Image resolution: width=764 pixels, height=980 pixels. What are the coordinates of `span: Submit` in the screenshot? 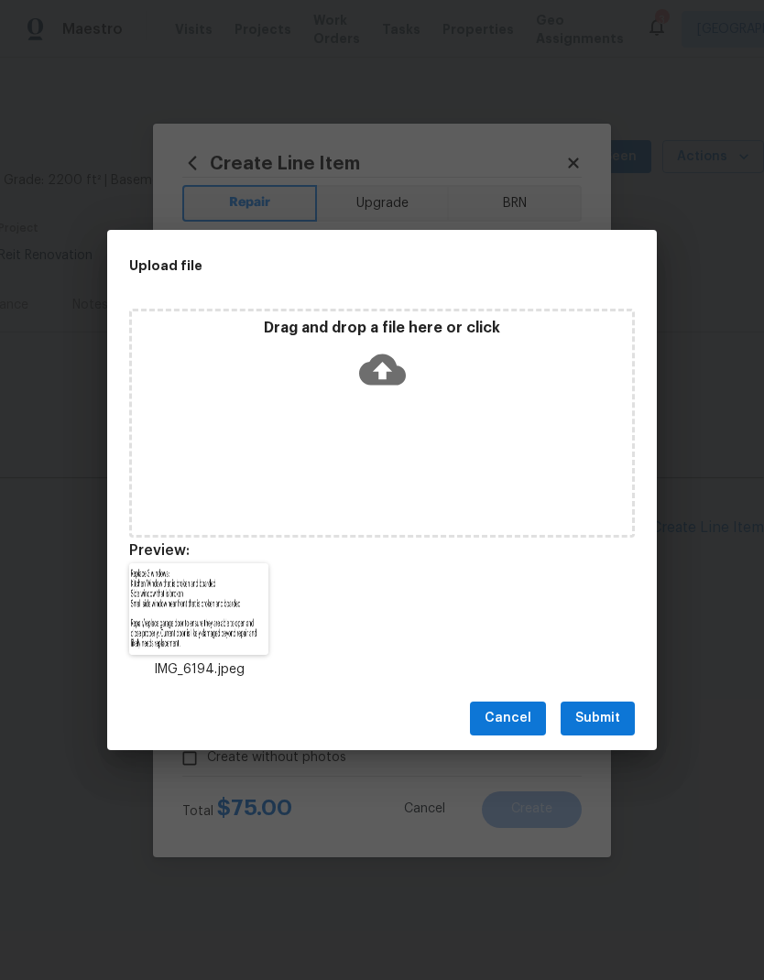 It's located at (597, 718).